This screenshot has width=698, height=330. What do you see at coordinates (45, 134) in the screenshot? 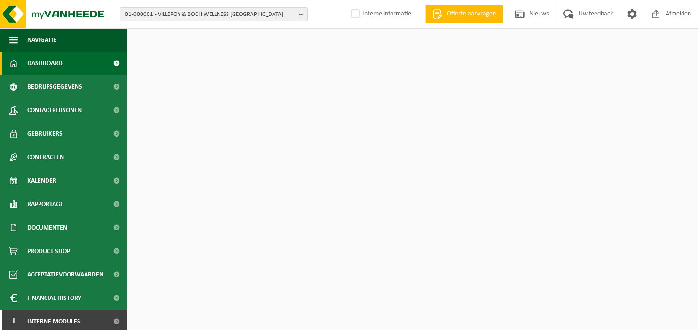
I see `span: Gebruikers` at bounding box center [45, 134].